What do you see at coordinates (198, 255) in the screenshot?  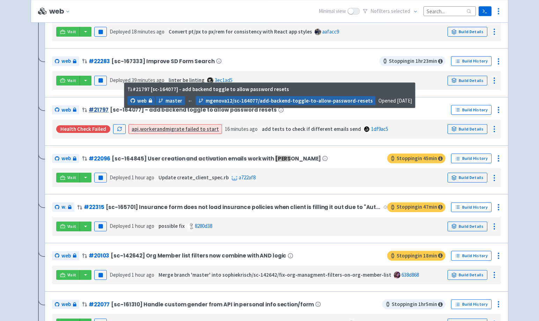 I see `span: [sc-142642] Org Member list filters now combine with AND logic` at bounding box center [198, 255].